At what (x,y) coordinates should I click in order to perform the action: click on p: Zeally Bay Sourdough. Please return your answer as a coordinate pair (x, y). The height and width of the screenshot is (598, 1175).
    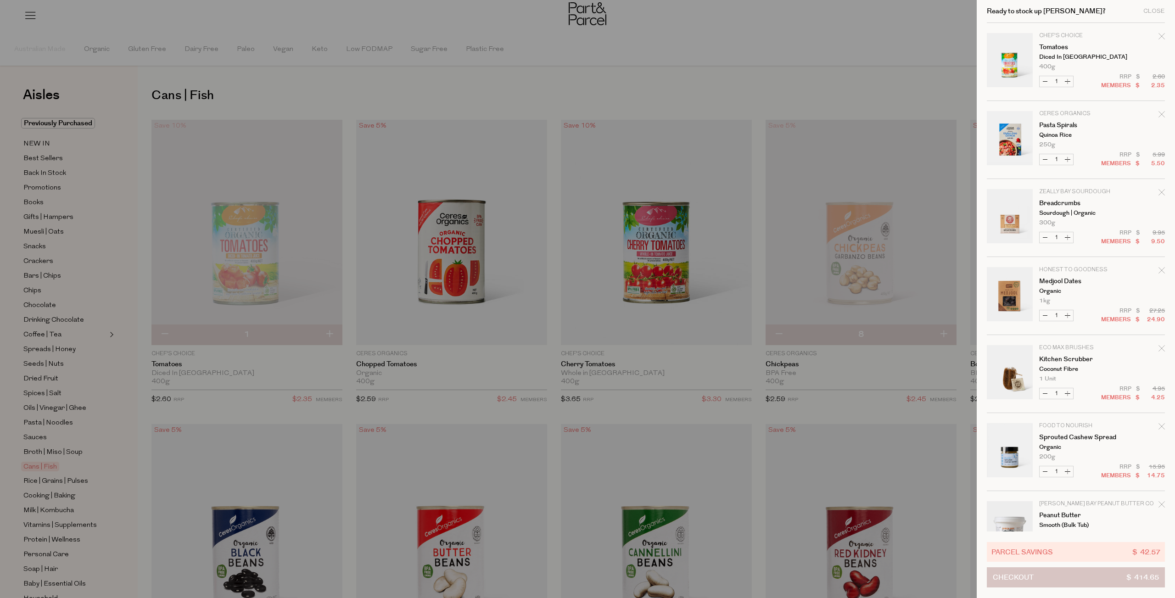
    Looking at the image, I should click on (1074, 192).